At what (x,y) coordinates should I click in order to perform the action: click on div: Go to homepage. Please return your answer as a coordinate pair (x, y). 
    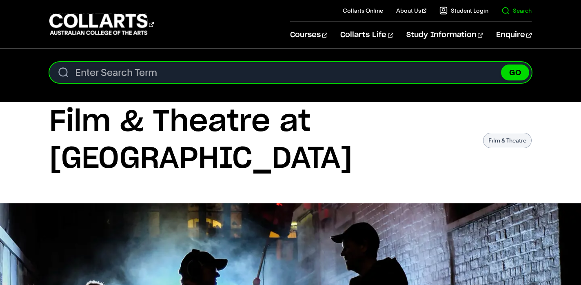
    Looking at the image, I should click on (102, 24).